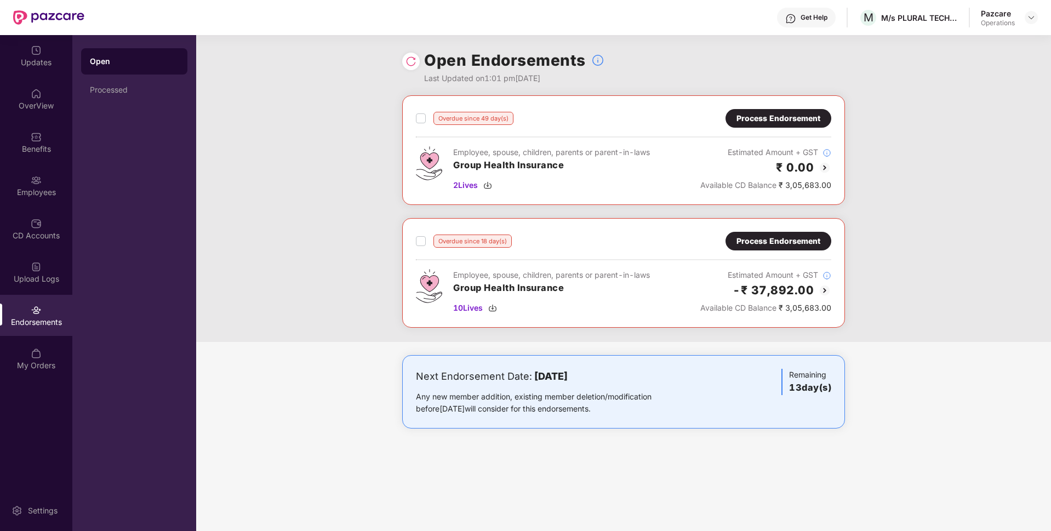 The image size is (1051, 531). I want to click on div: Operations, so click(998, 23).